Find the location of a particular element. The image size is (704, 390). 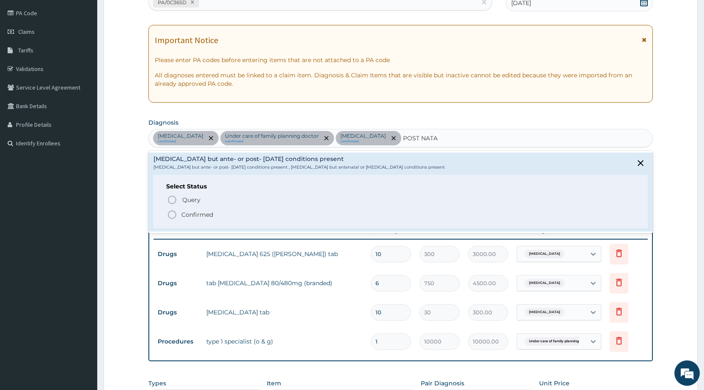

img: d_794563401_company_1708531726252_794563401 is located at coordinates (25, 53).